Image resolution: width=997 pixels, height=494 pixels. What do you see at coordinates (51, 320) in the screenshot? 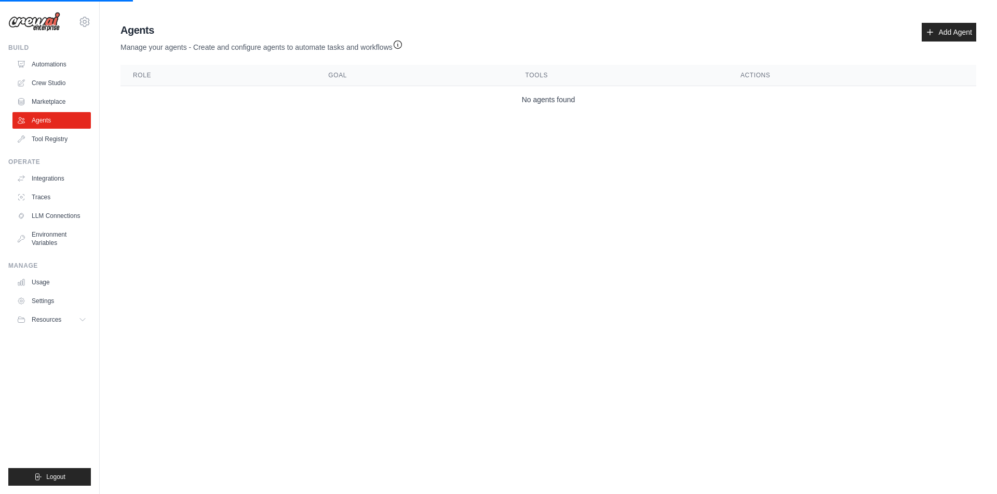
I see `button: Resources` at bounding box center [51, 320].